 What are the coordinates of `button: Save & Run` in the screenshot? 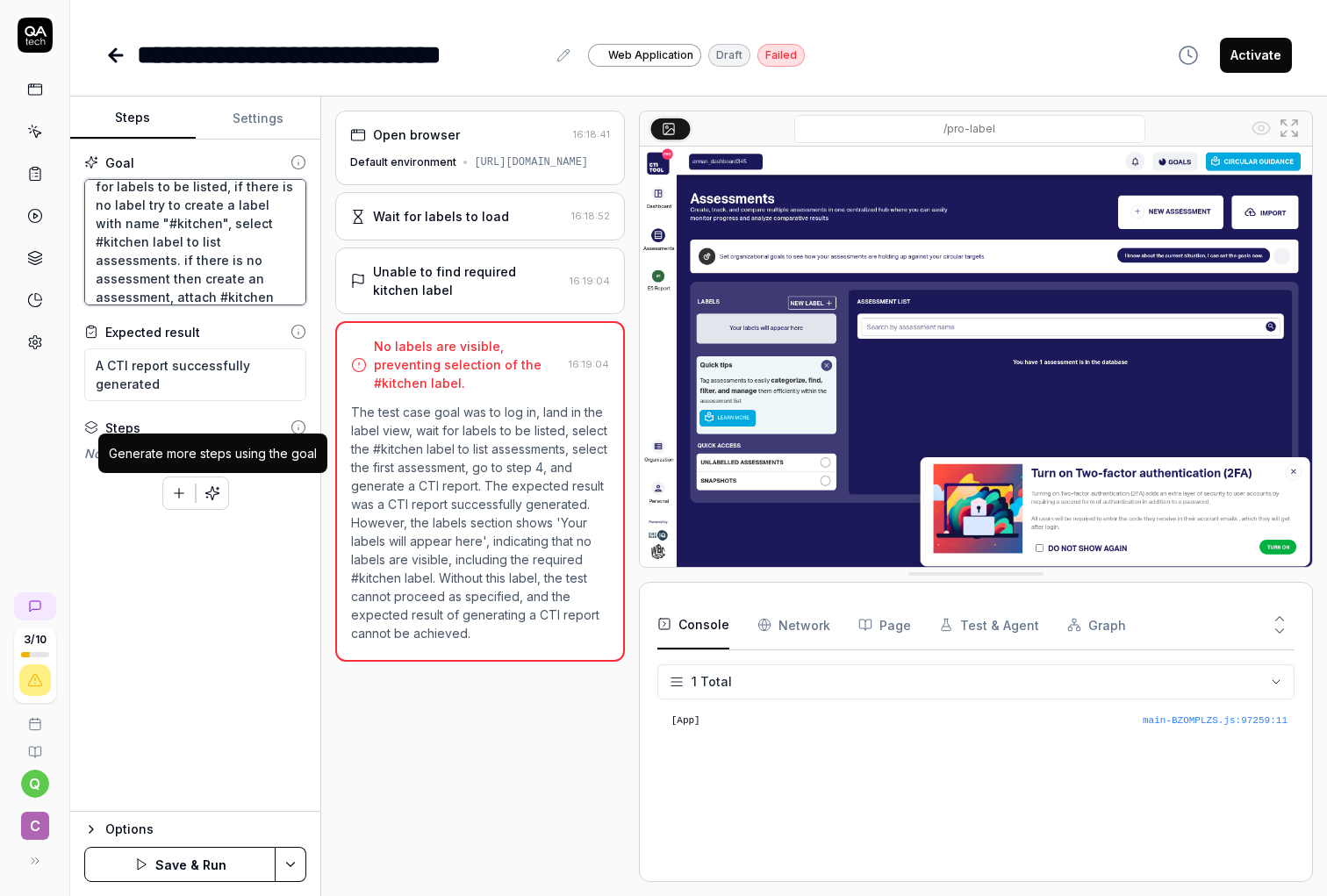 It's located at (180, 864).